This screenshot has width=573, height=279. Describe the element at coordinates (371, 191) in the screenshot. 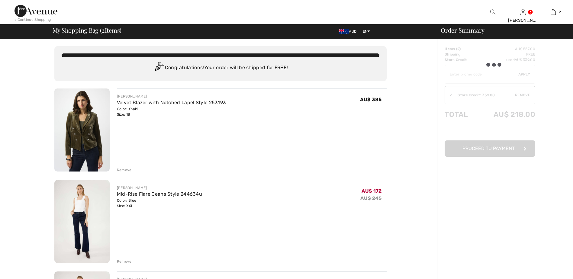

I see `span: AU$ 172` at that location.